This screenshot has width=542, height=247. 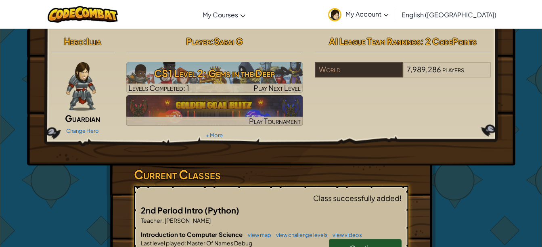 I want to click on span: AI League Team Rankings, so click(x=374, y=41).